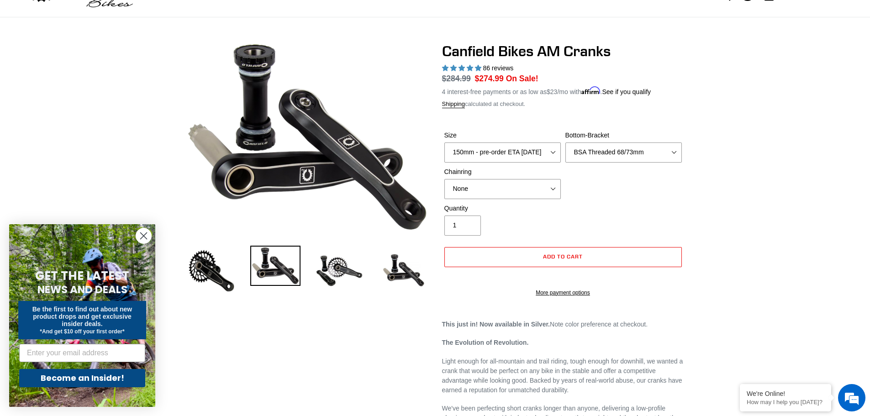 This screenshot has height=416, width=870. I want to click on span: GET THE LATEST, so click(82, 276).